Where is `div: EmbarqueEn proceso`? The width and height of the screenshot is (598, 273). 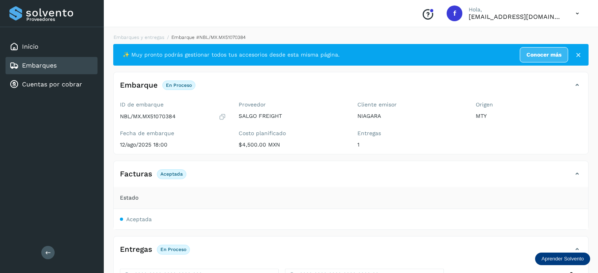
div: EmbarqueEn proceso is located at coordinates (351, 88).